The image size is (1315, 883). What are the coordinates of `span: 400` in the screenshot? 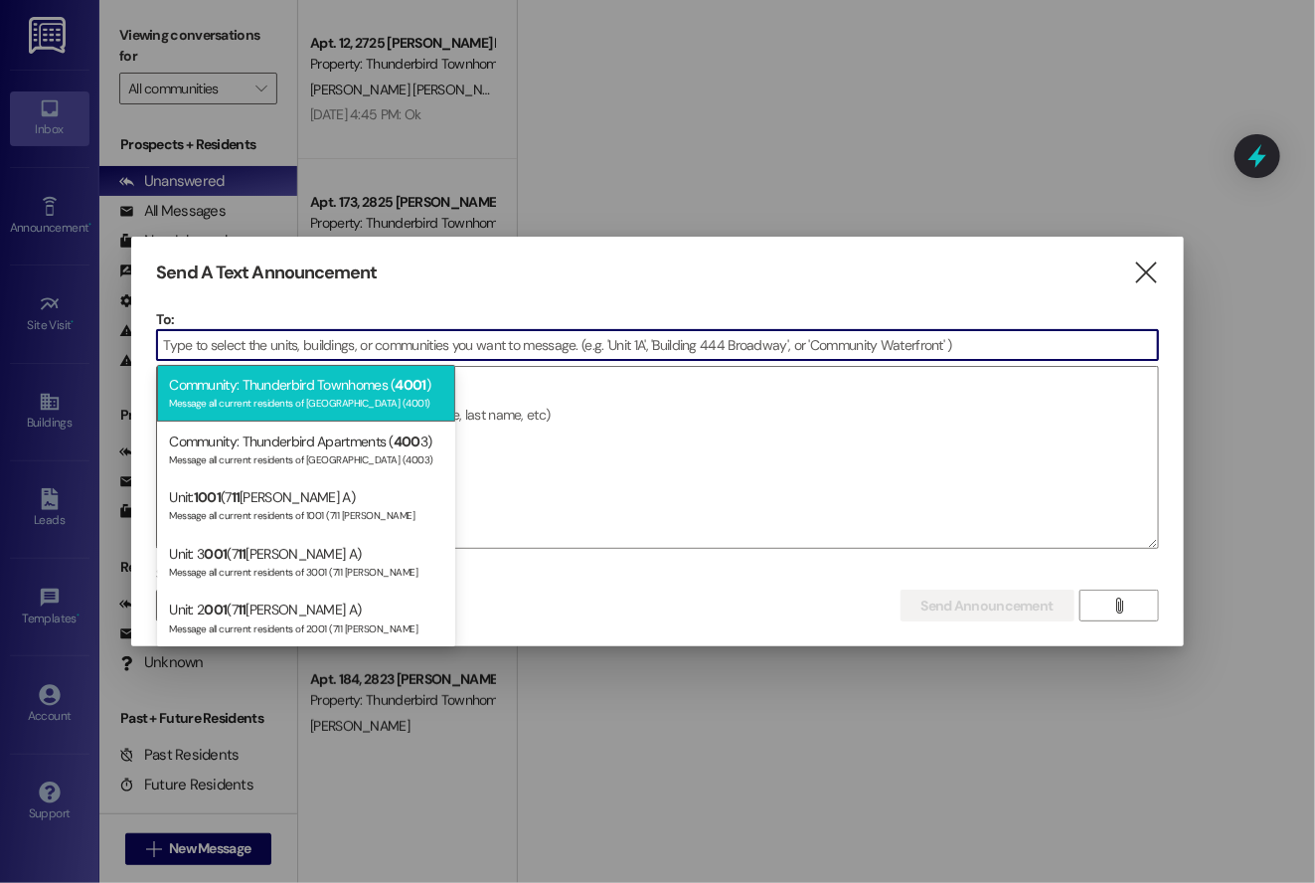 It's located at (407, 441).